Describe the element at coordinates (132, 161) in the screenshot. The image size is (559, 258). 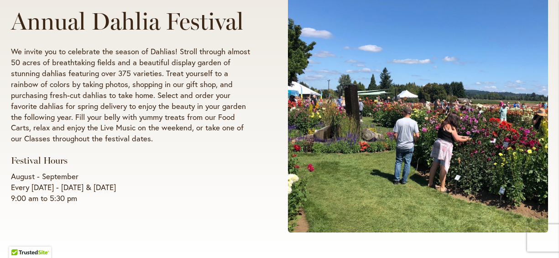
I see `h3: Festival Hours` at that location.